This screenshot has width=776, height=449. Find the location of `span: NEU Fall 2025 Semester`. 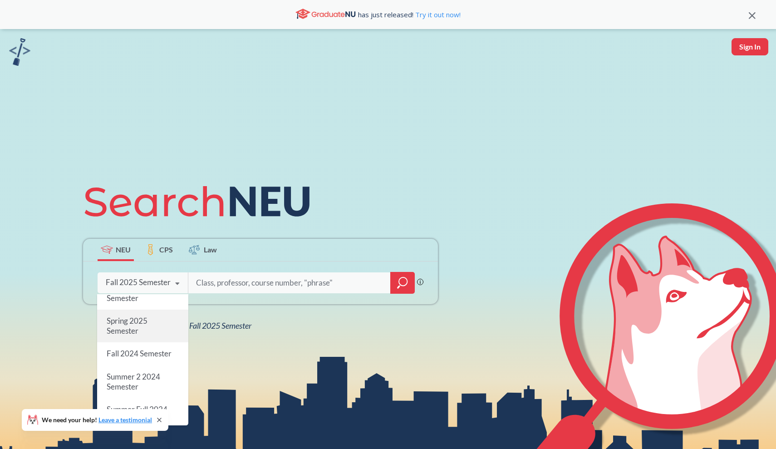

span: NEU Fall 2025 Semester is located at coordinates (211, 325).